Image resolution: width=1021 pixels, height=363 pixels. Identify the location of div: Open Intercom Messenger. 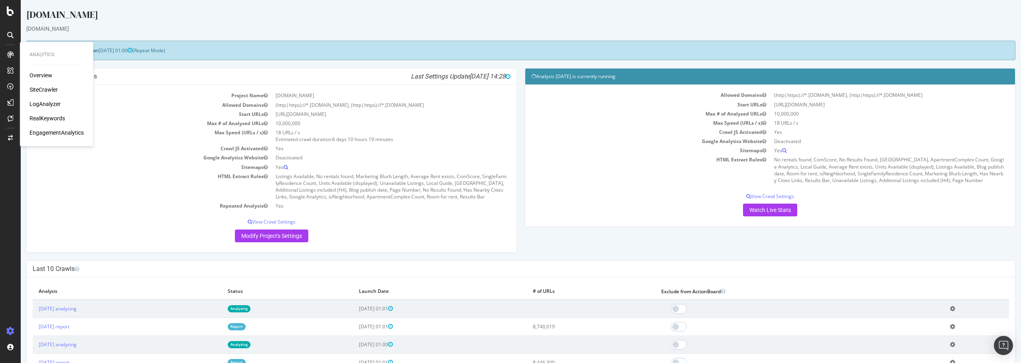
(1003, 346).